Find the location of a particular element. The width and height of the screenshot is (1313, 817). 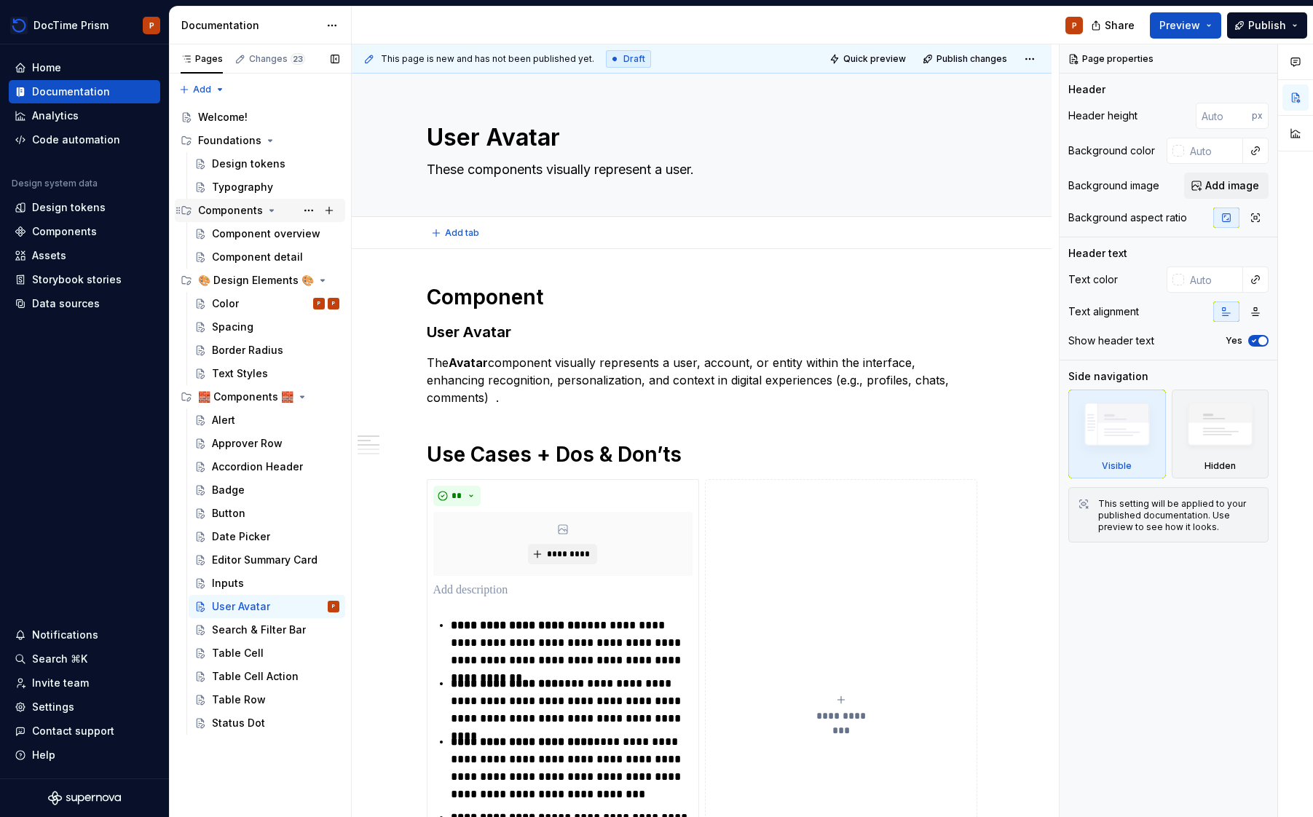

div: Background color is located at coordinates (1111, 151).